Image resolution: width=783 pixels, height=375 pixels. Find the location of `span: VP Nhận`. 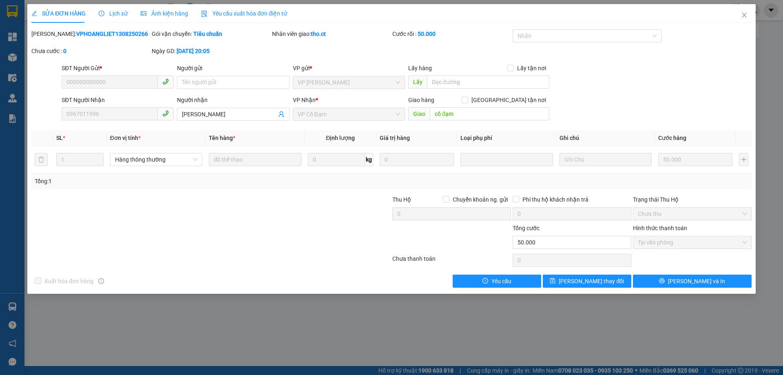

span: VP Nhận is located at coordinates (304, 100).